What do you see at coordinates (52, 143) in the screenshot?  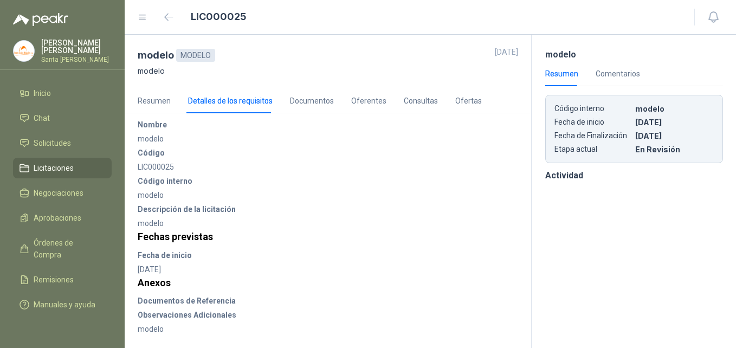 I see `span: Solicitudes` at bounding box center [52, 143].